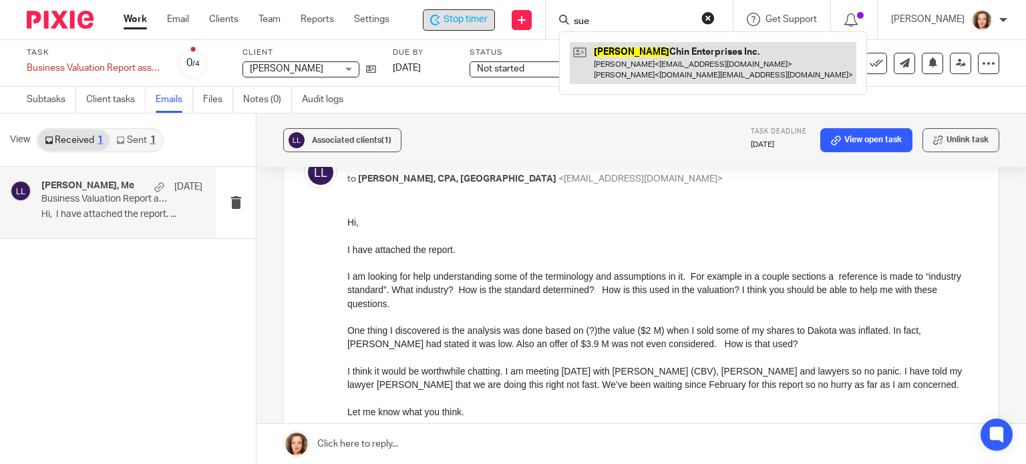  I want to click on span: Would either of those help?, so click(83, 440).